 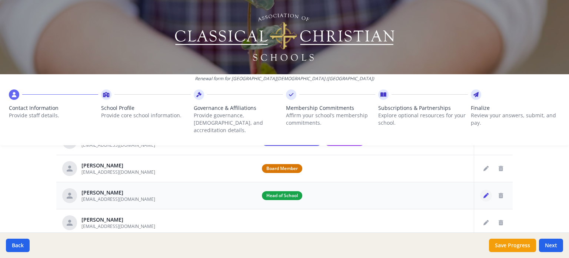 I want to click on p: Provide core school information., so click(x=146, y=115).